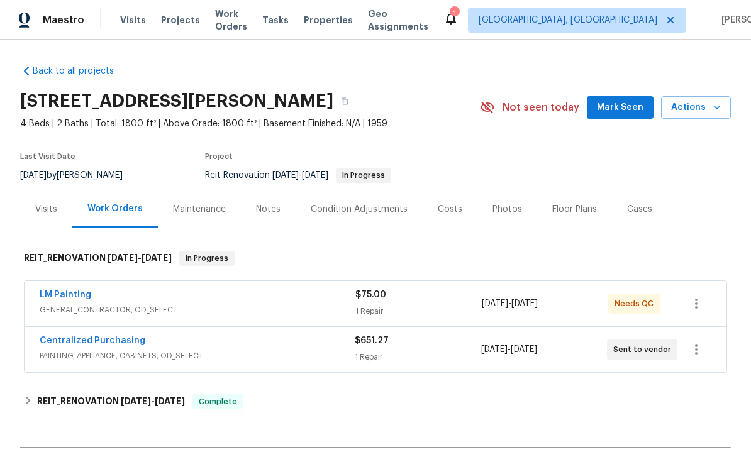 The image size is (751, 457). What do you see at coordinates (133, 20) in the screenshot?
I see `span: Visits` at bounding box center [133, 20].